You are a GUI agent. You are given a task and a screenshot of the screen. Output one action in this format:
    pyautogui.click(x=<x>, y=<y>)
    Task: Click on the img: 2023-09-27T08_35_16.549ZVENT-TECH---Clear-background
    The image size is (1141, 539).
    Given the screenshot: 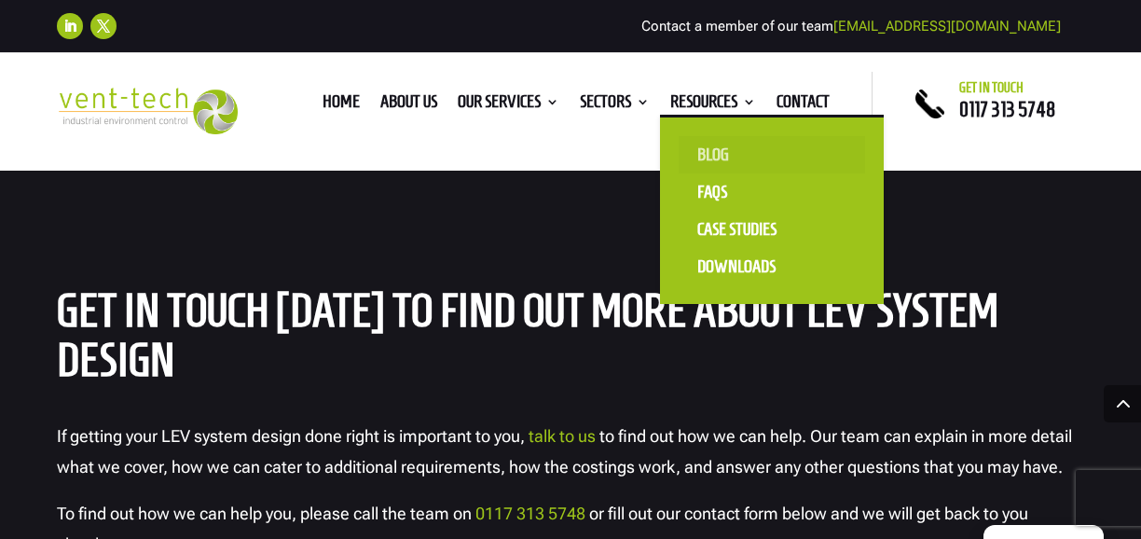 What is the action you would take?
    pyautogui.click(x=147, y=111)
    